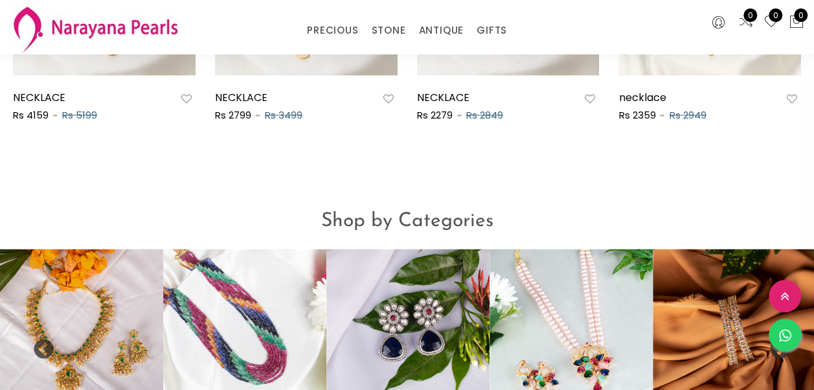 This screenshot has width=814, height=390. Describe the element at coordinates (491, 30) in the screenshot. I see `a: GIFTS` at that location.